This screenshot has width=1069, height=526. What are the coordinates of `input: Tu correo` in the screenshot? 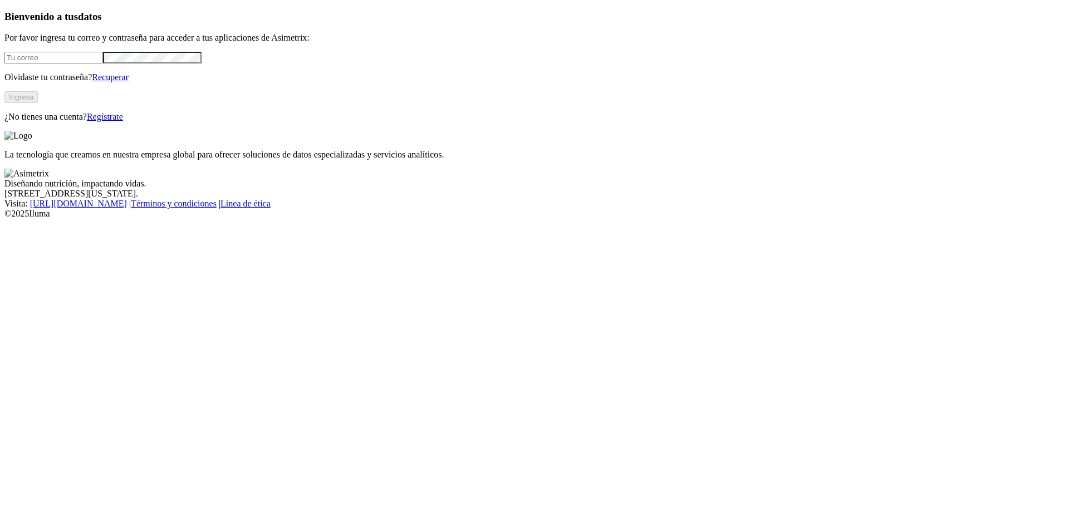 It's located at (53, 57).